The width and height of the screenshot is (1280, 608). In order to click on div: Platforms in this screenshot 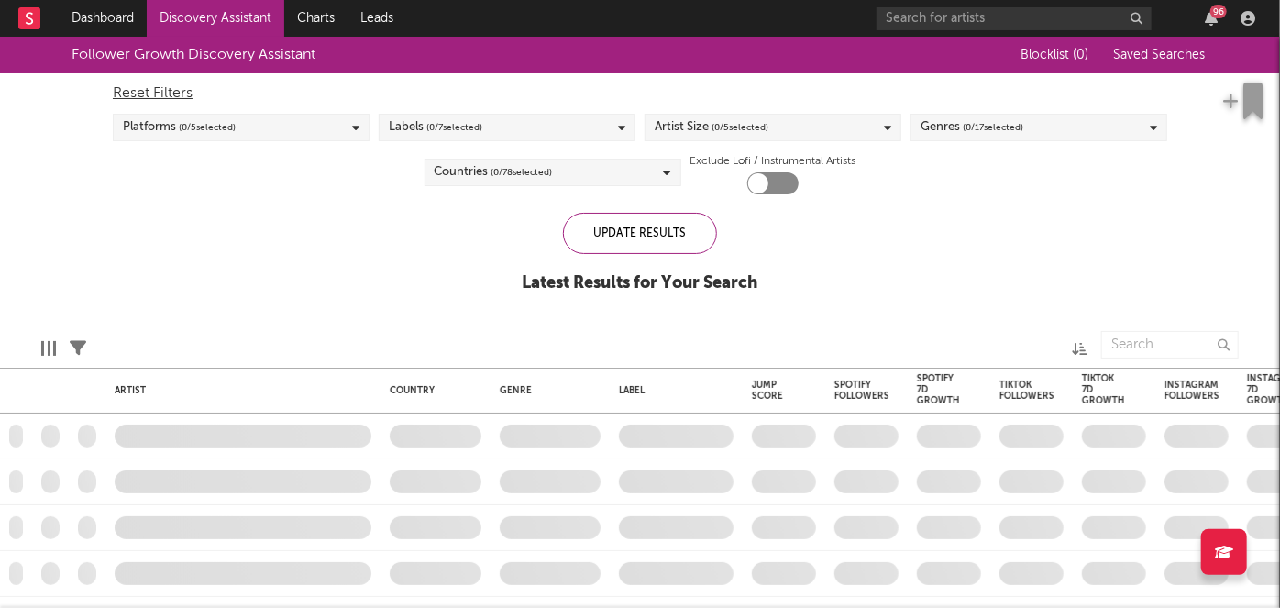, I will do `click(179, 127)`.